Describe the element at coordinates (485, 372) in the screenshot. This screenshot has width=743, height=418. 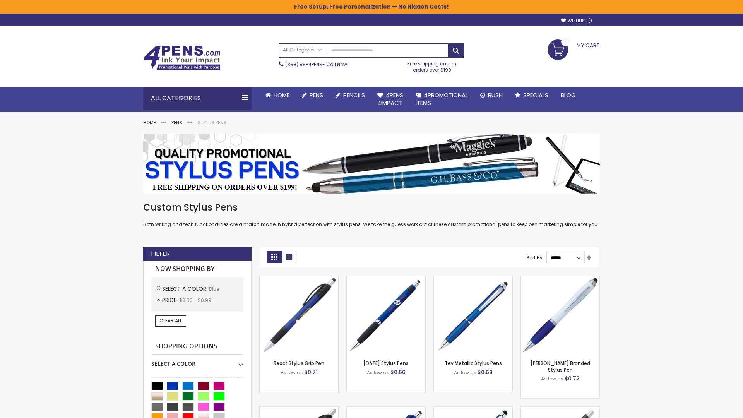
I see `span: $0.68` at that location.